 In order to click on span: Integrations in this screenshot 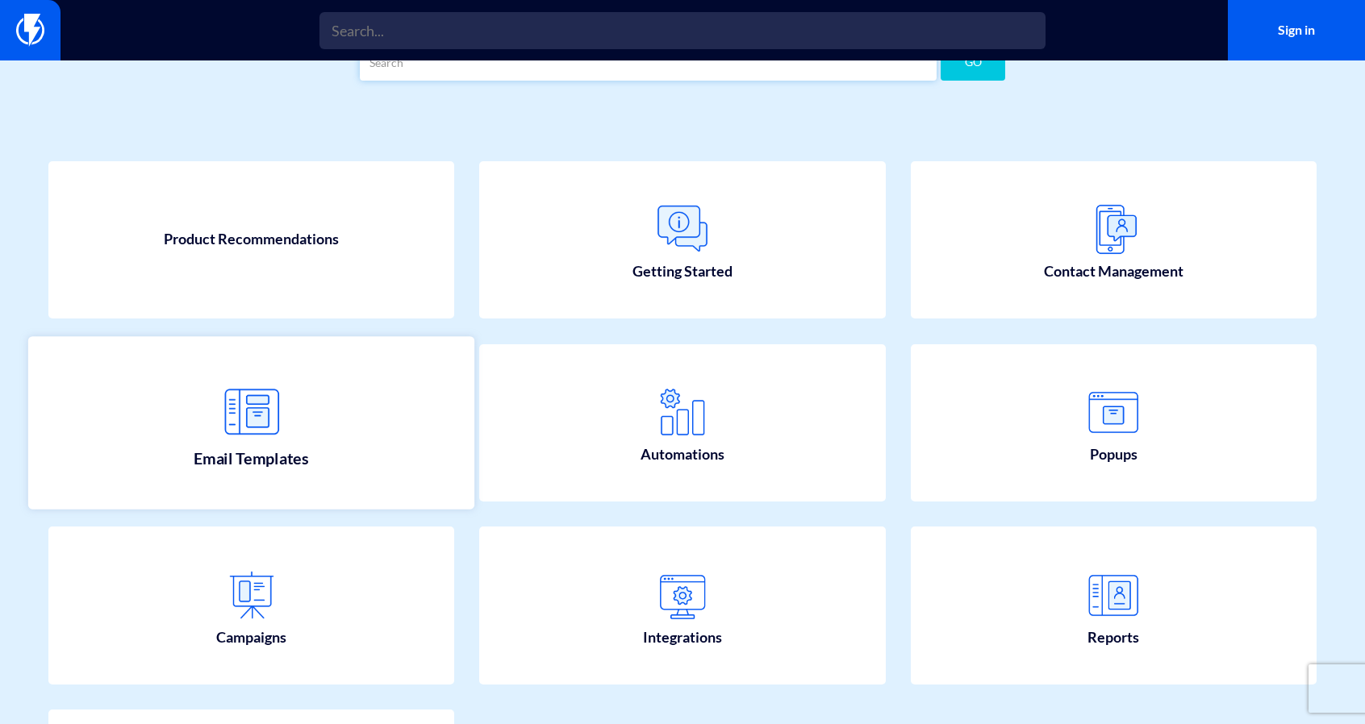, I will do `click(682, 638)`.